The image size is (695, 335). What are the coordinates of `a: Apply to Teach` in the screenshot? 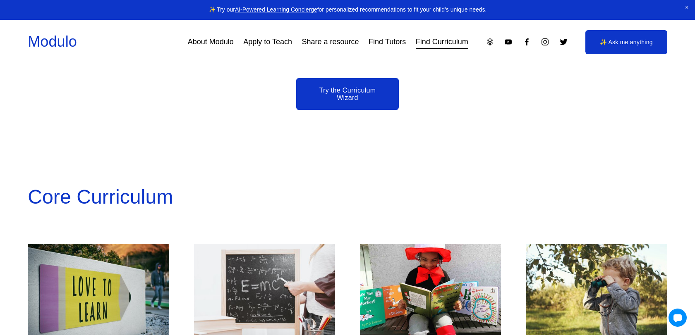 It's located at (268, 42).